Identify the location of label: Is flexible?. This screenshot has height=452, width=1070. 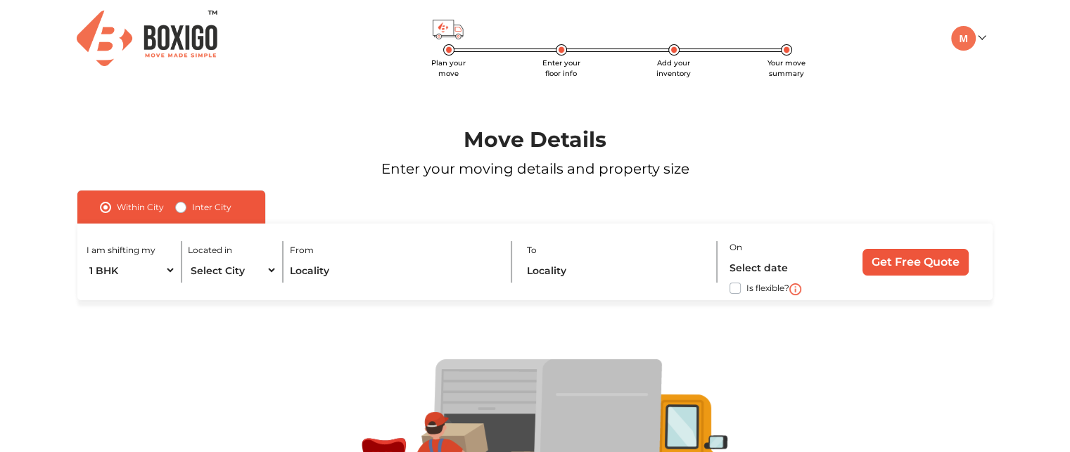
(767, 287).